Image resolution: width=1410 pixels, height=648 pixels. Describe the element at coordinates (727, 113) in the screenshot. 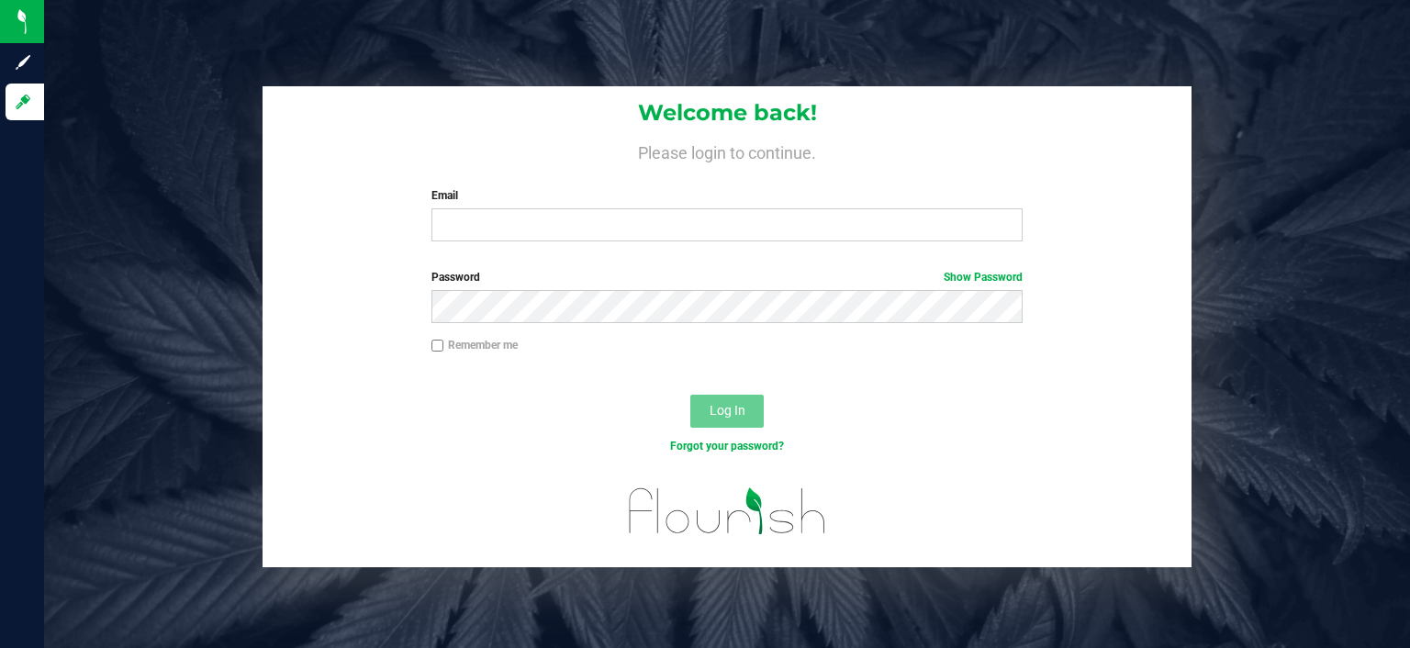

I see `h1: Welcome back!` at that location.